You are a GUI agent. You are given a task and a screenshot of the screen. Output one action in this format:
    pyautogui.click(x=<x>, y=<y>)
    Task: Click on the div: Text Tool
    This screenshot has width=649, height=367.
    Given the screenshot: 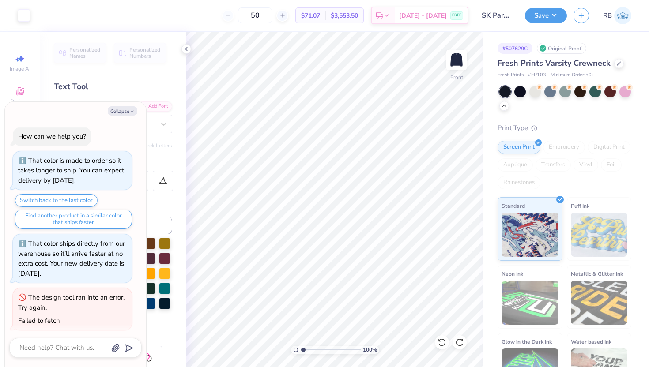 What is the action you would take?
    pyautogui.click(x=113, y=86)
    